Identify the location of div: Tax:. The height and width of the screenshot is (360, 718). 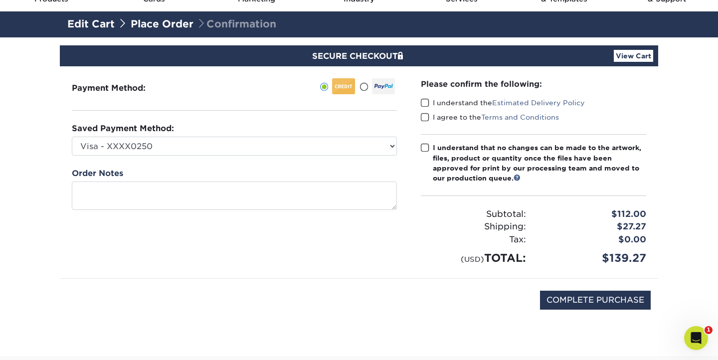
(473, 240).